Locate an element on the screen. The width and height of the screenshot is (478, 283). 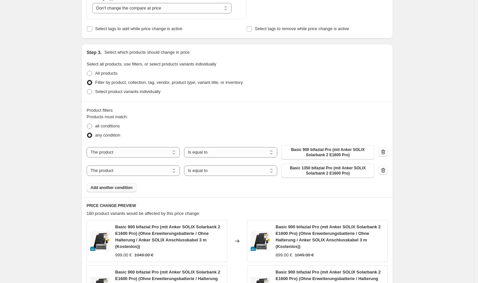
span: Basic 1350 bifazial Pro (mit Anker SOLIX Solarbank 2 E1600 Pro) is located at coordinates (328, 171).